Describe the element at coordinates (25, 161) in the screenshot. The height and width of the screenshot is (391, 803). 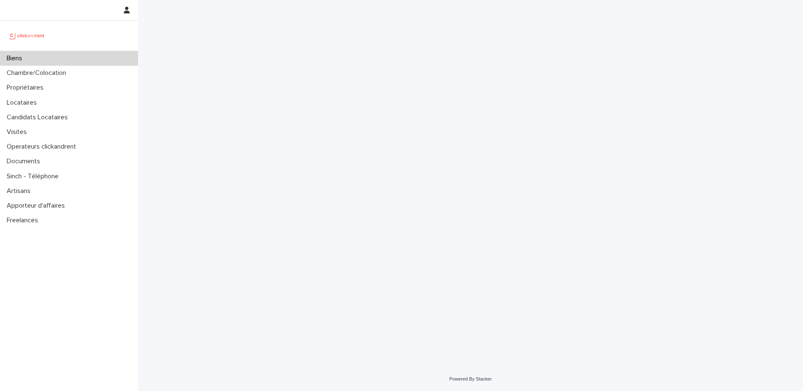
I see `p: Documents` at that location.